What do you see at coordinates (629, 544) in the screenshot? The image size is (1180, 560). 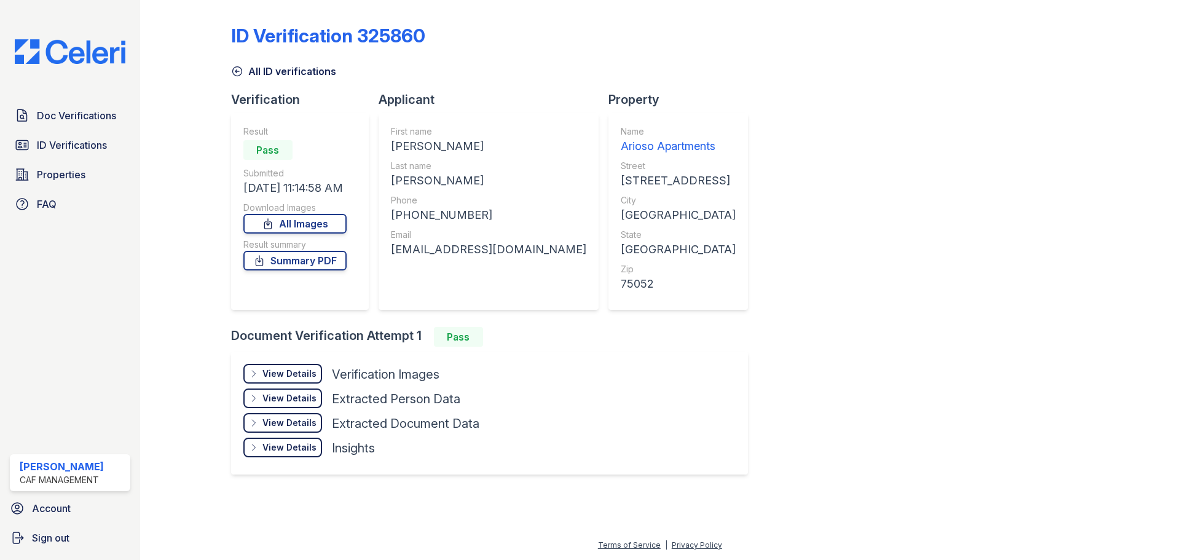 I see `a: Terms of Service` at bounding box center [629, 544].